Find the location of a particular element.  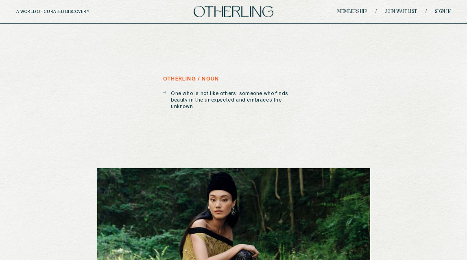

a: Join waitlist is located at coordinates (401, 12).